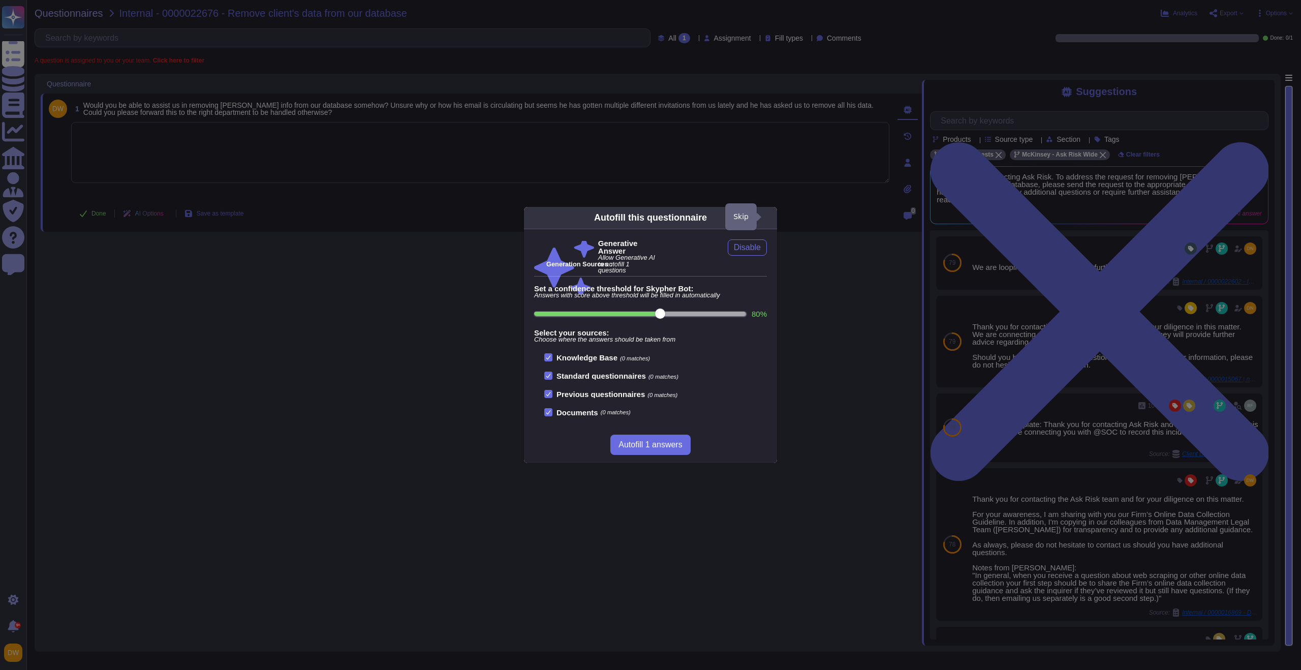  Describe the element at coordinates (601, 394) in the screenshot. I see `b: Previous questionnaires` at that location.